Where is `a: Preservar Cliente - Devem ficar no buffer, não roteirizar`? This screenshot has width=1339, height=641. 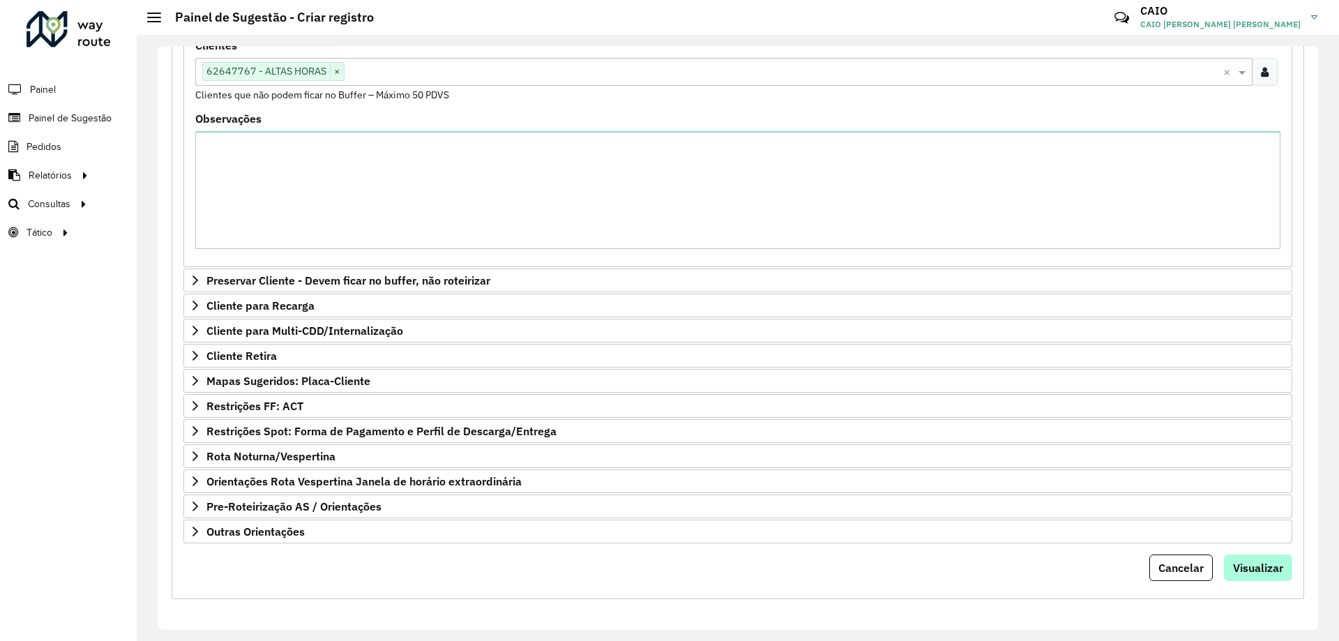
a: Preservar Cliente - Devem ficar no buffer, não roteirizar is located at coordinates (738, 280).